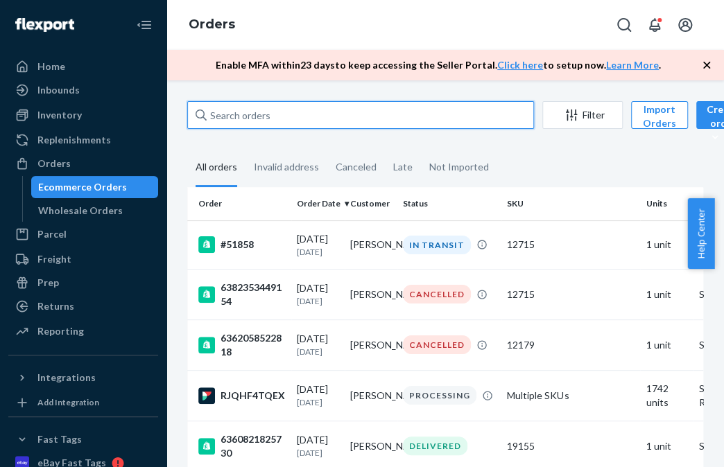  Describe the element at coordinates (571, 204) in the screenshot. I see `th: SKU` at that location.